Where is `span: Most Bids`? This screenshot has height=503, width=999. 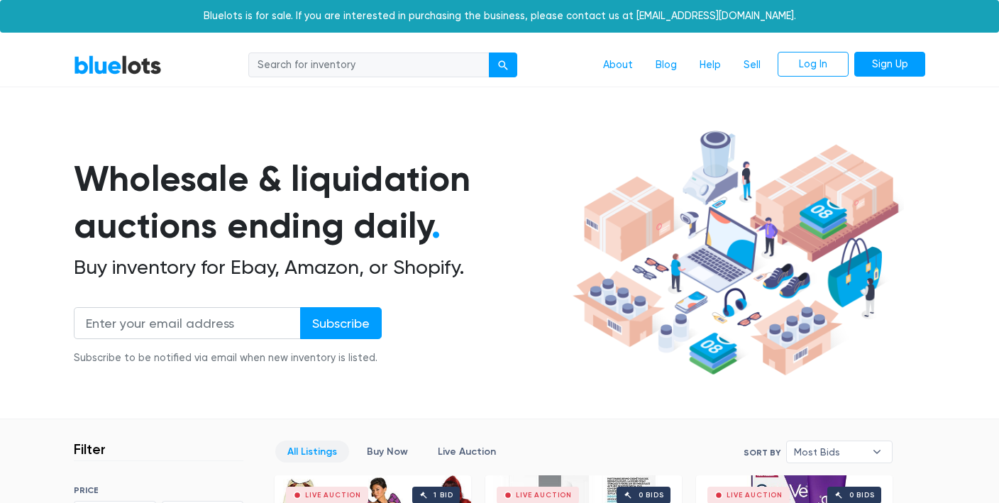
span: Most Bids is located at coordinates (830, 452).